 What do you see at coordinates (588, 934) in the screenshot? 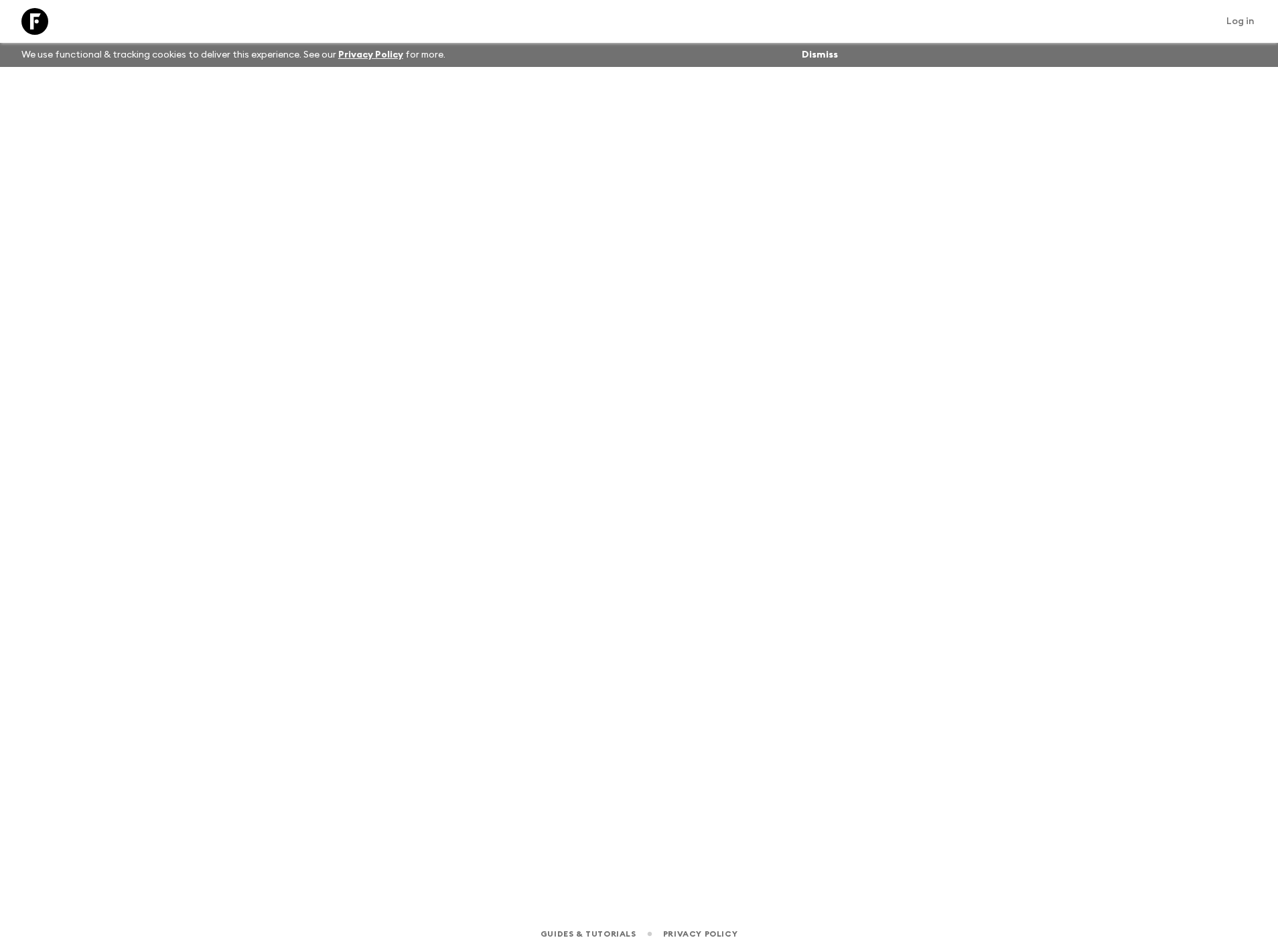
I see `a: Guides & Tutorials` at bounding box center [588, 934].